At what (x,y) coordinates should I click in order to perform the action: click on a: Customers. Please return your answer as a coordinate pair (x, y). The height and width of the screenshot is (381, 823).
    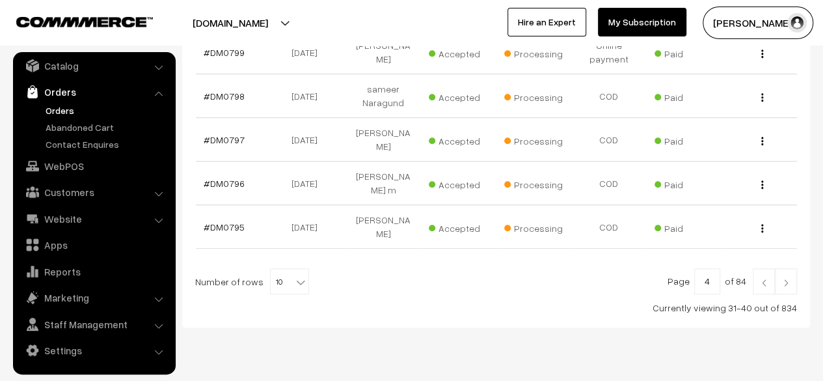
    Looking at the image, I should click on (94, 192).